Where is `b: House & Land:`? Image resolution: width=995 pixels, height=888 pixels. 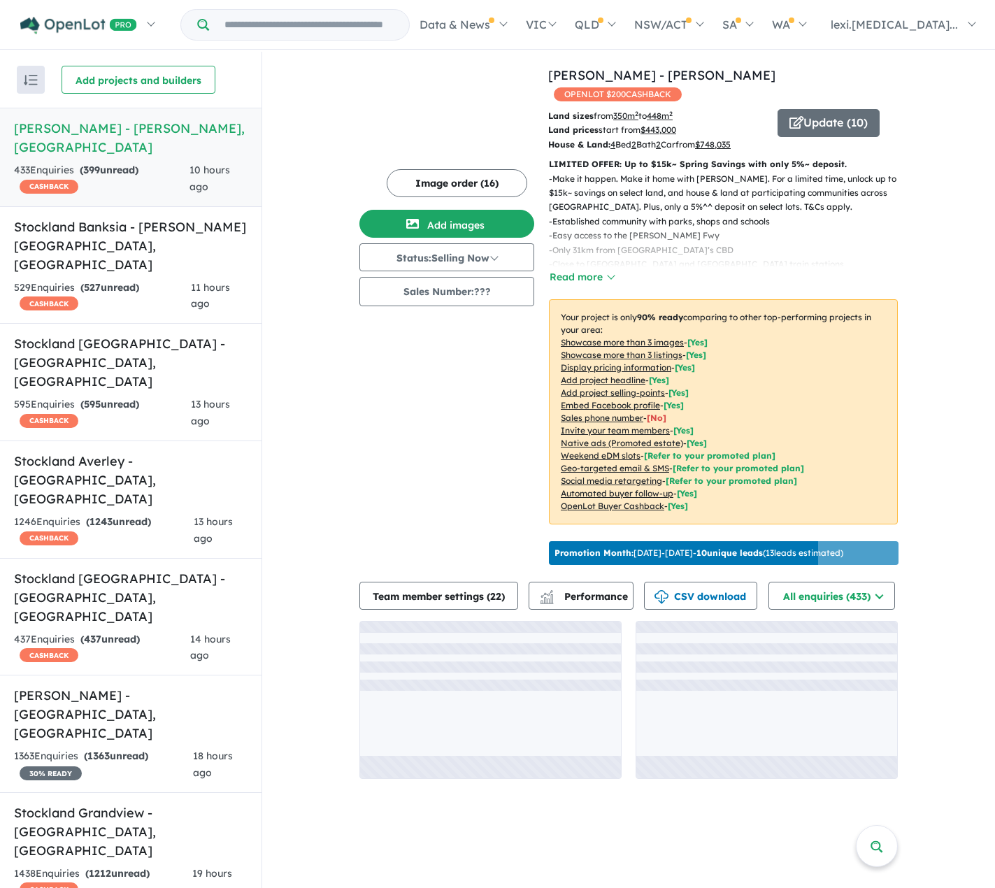 b: House & Land: is located at coordinates (579, 144).